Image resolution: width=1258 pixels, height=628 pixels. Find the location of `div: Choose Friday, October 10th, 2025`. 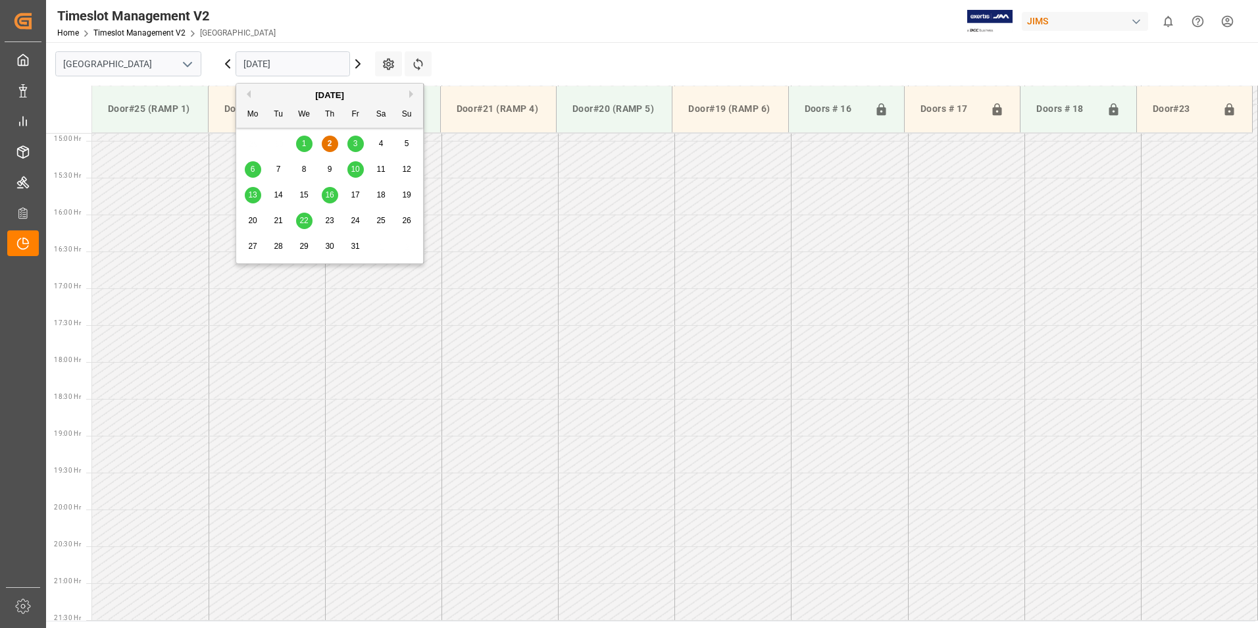

div: Choose Friday, October 10th, 2025 is located at coordinates (355, 169).